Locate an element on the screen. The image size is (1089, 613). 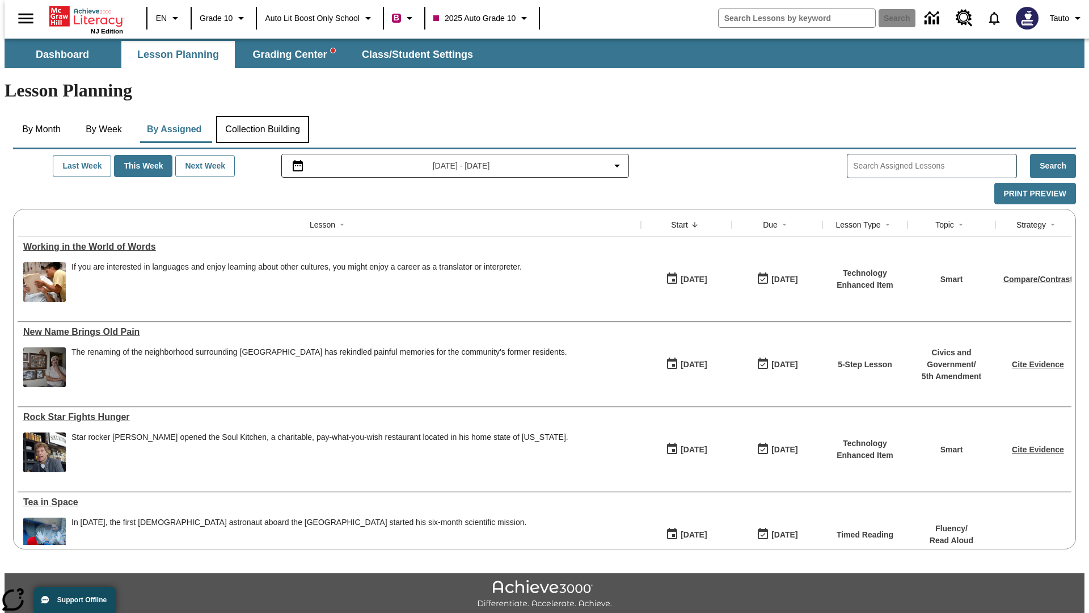
input: Search Assigned Lessons is located at coordinates (935, 166).